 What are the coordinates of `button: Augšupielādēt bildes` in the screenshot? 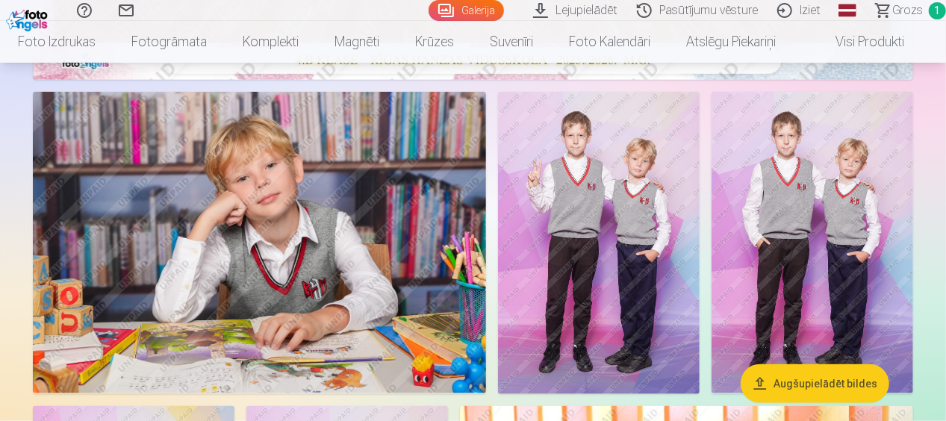 It's located at (814, 384).